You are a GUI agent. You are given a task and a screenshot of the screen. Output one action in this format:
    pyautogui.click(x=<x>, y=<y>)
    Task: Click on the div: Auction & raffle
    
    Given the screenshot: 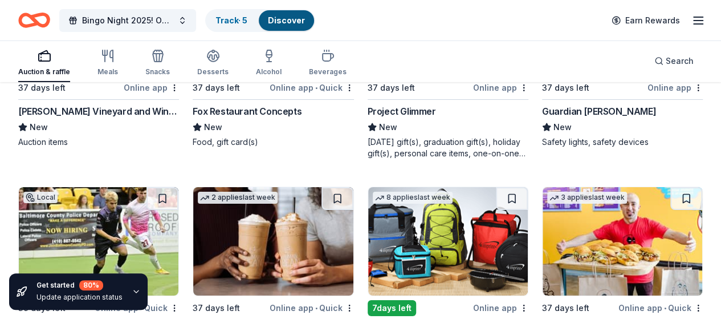 What is the action you would take?
    pyautogui.click(x=44, y=72)
    